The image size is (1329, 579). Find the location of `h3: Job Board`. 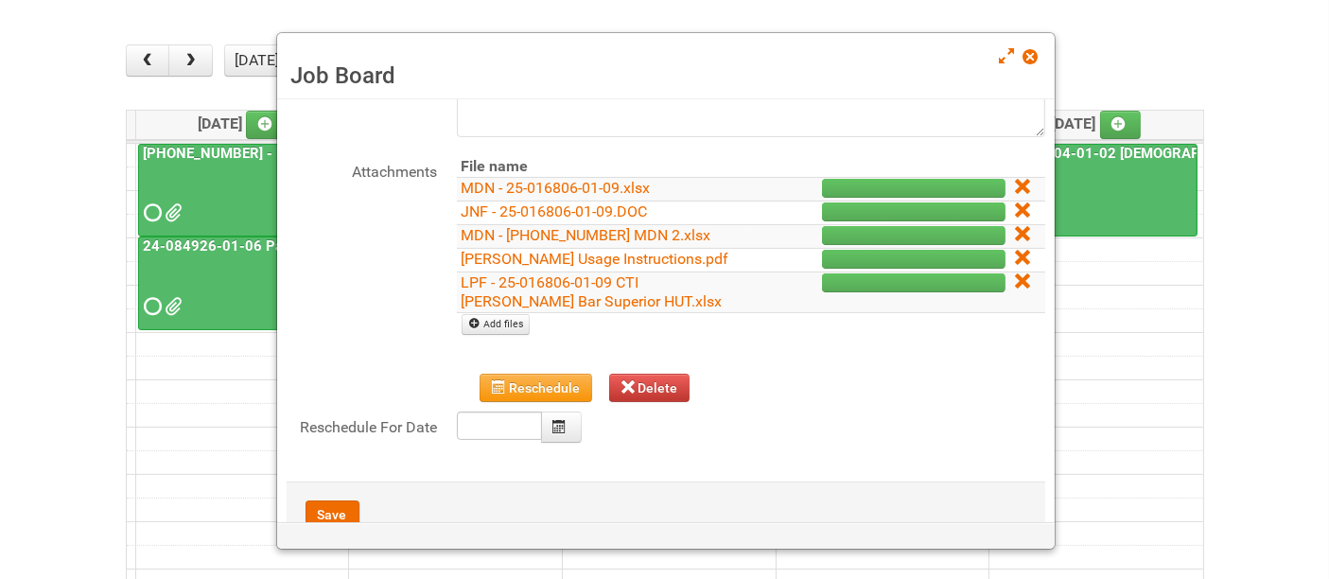

h3: Job Board is located at coordinates (666, 76).